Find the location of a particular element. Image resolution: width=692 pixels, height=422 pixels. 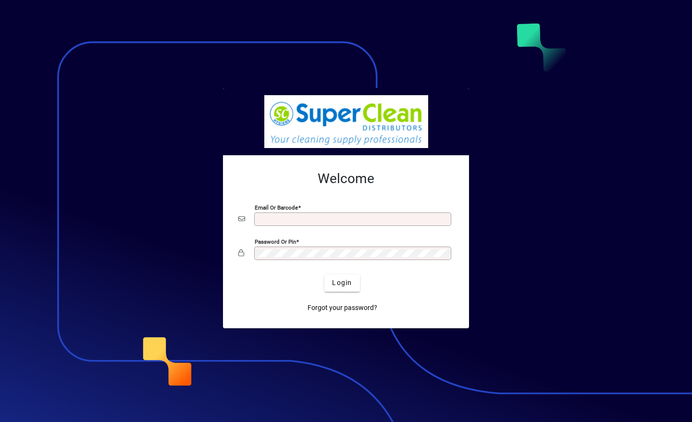

a: Forgot your password? is located at coordinates (342, 308).